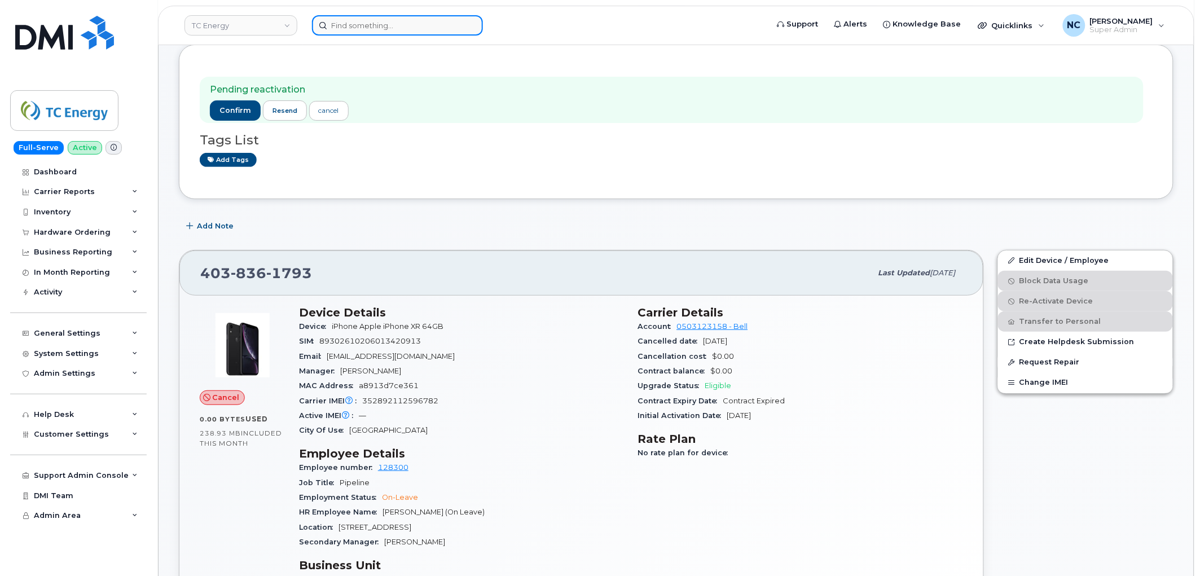 The image size is (1200, 576). I want to click on span: Upgrade Status, so click(671, 385).